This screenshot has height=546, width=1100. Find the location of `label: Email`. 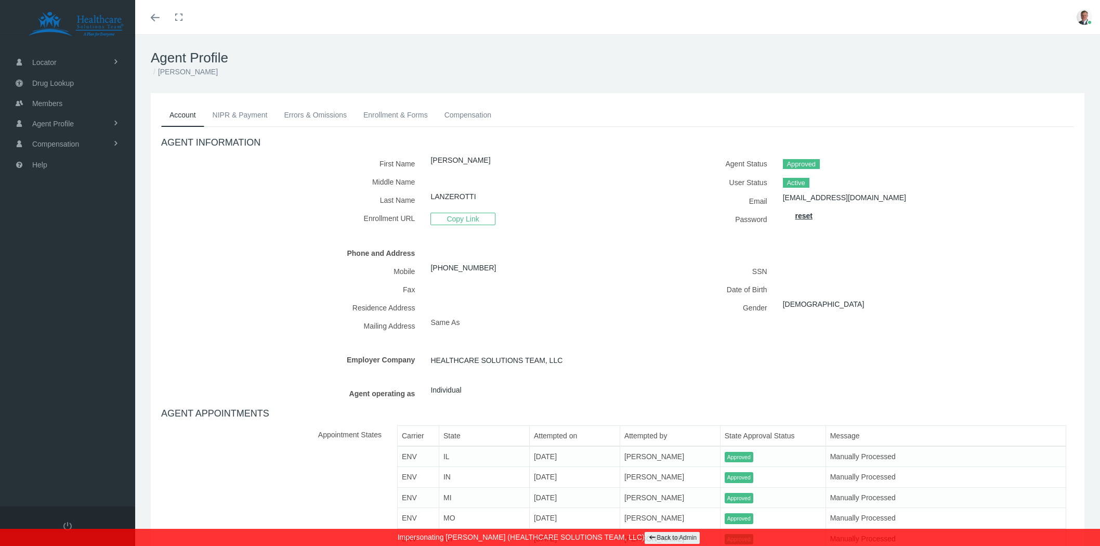

label: Email is located at coordinates (700, 201).